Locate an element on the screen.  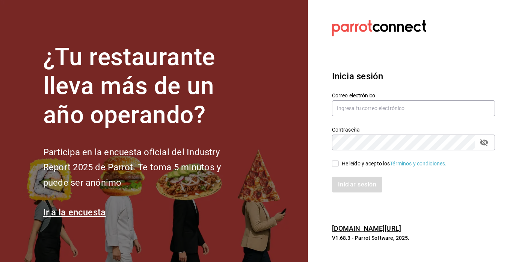
p: V1.68.3 - Parrot Software, 2025. is located at coordinates (414, 238).